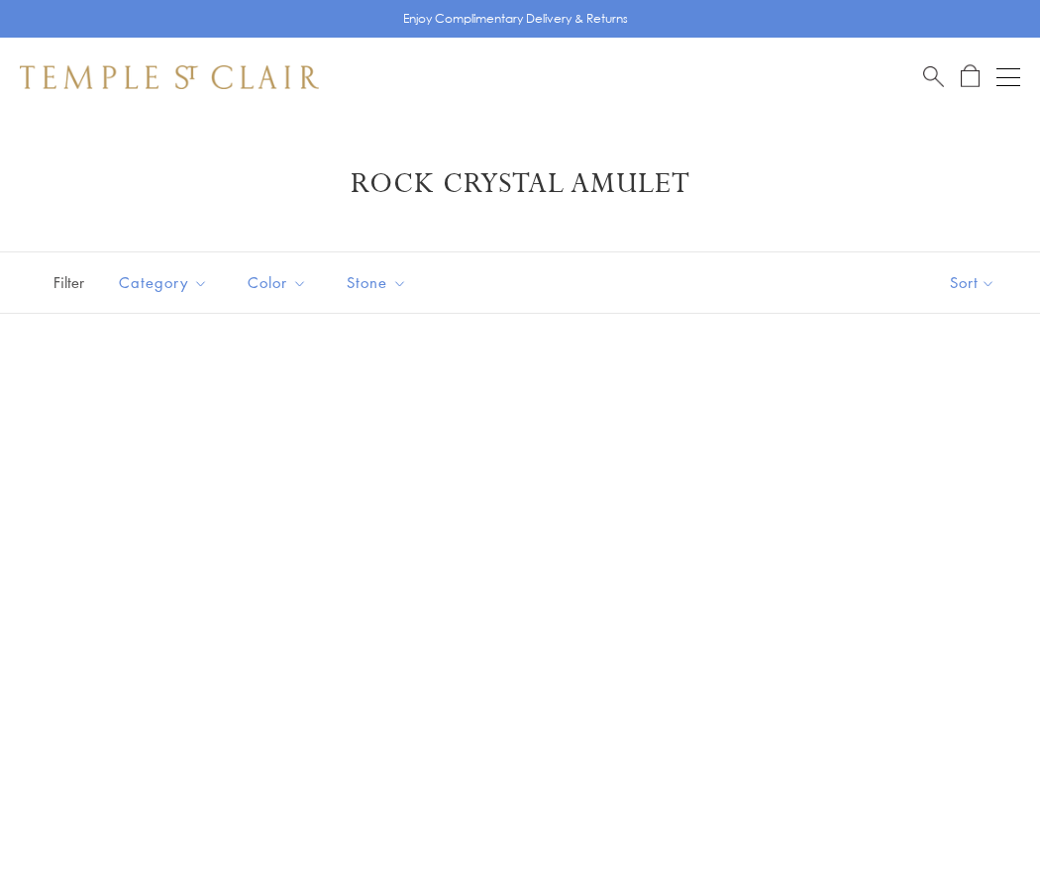  Describe the element at coordinates (1008, 77) in the screenshot. I see `button: Open navigation` at that location.